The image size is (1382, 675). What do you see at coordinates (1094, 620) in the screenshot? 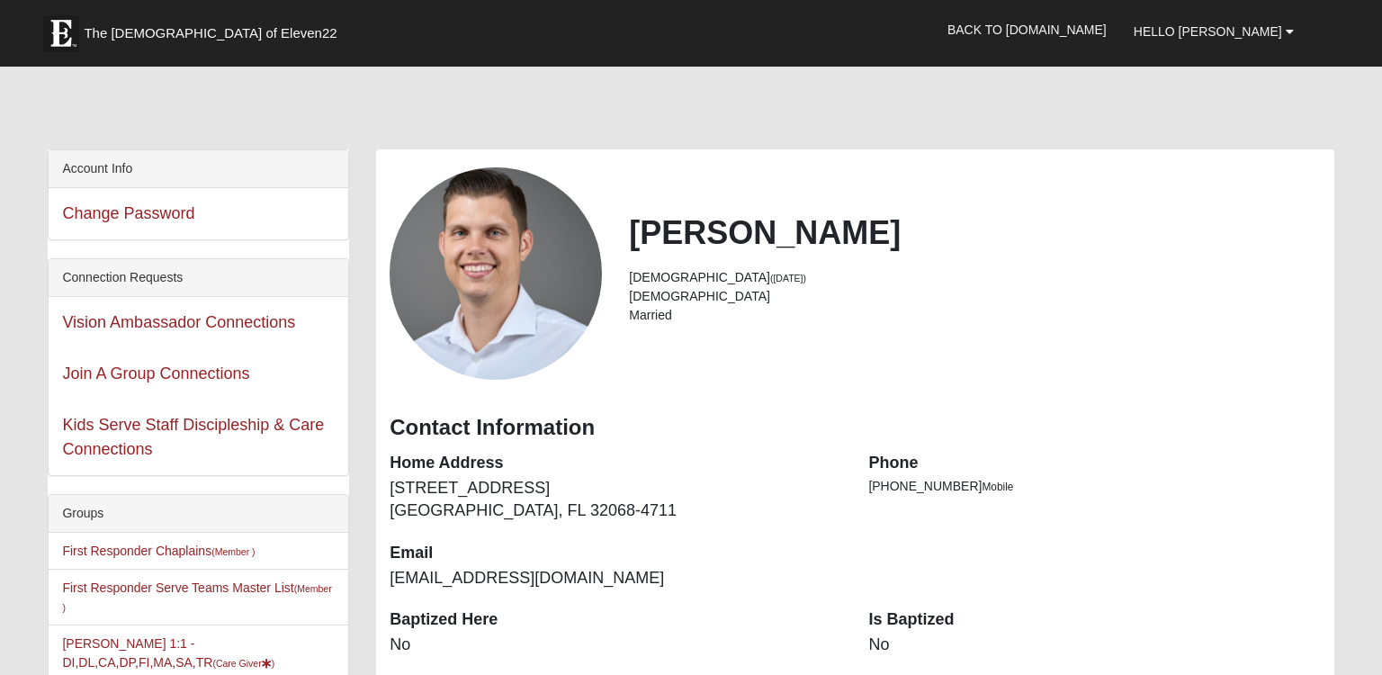
I see `dt: Is Baptized` at bounding box center [1094, 620].